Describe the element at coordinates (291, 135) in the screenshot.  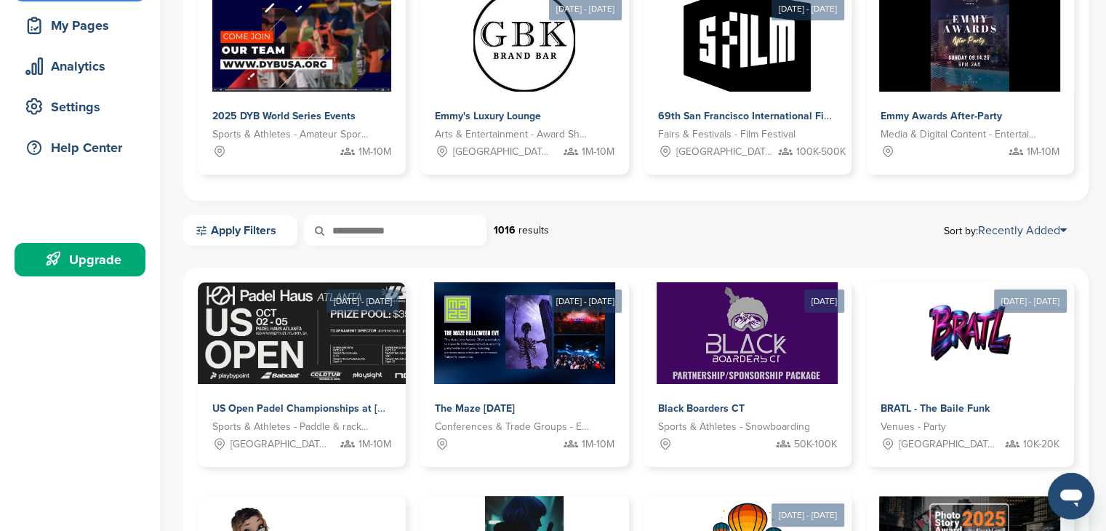
I see `span: Sports & Athletes - Amateur Sports Leagues` at that location.